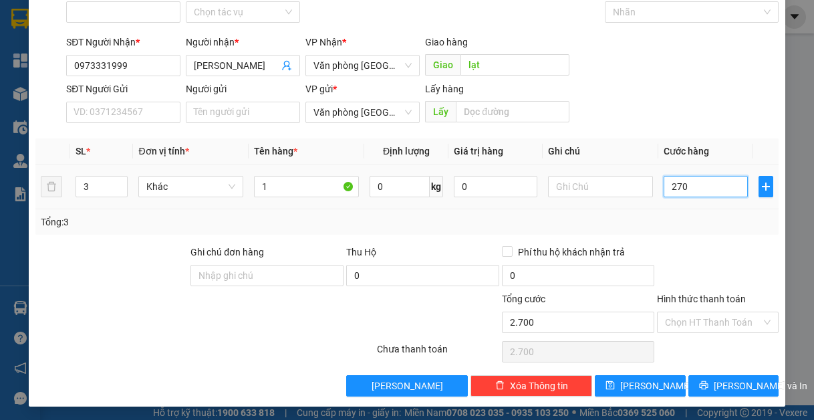 Image resolution: width=814 pixels, height=420 pixels. Describe the element at coordinates (51, 186) in the screenshot. I see `button: delete` at that location.